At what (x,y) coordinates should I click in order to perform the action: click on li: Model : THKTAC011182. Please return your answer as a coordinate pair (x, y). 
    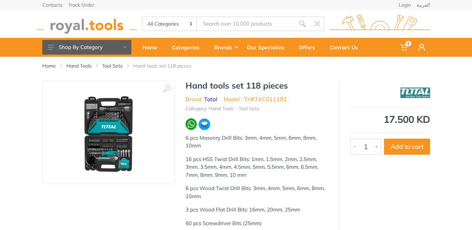
    Looking at the image, I should click on (255, 99).